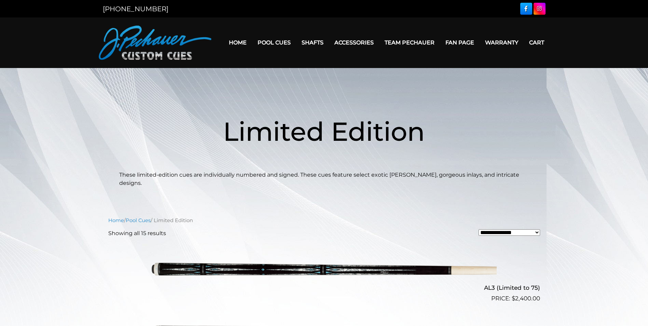 The image size is (648, 326). What do you see at coordinates (137, 233) in the screenshot?
I see `p: Showing all 15 results` at bounding box center [137, 233].